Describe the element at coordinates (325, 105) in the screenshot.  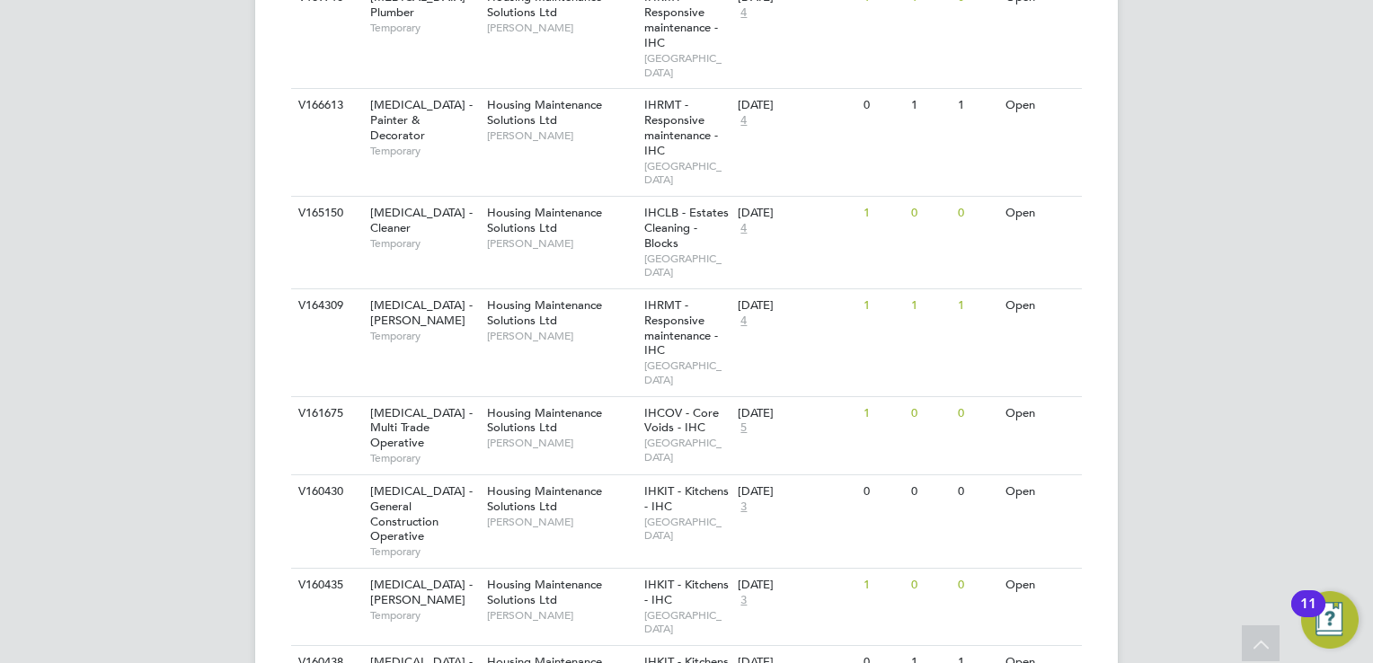
I see `div: V166613` at that location.